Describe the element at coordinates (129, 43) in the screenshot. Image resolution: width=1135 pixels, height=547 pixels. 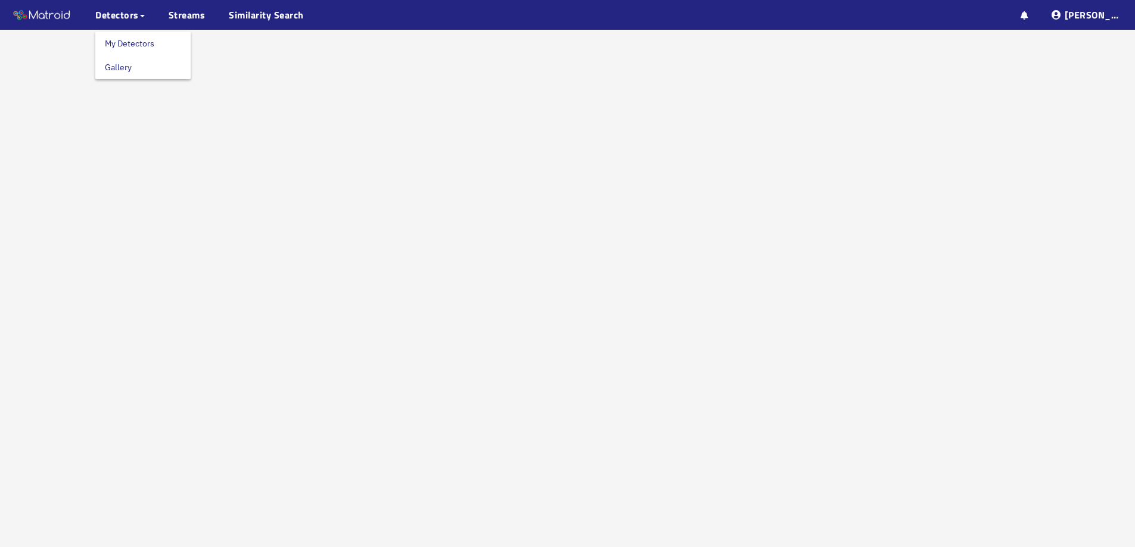
I see `a: My Detectors` at that location.